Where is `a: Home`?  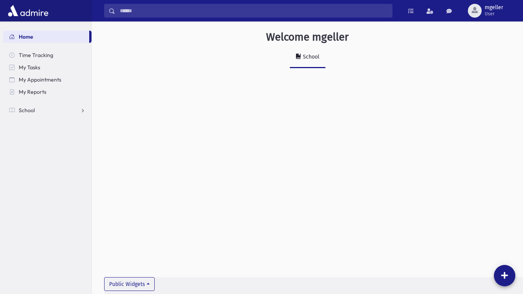
a: Home is located at coordinates (46, 37).